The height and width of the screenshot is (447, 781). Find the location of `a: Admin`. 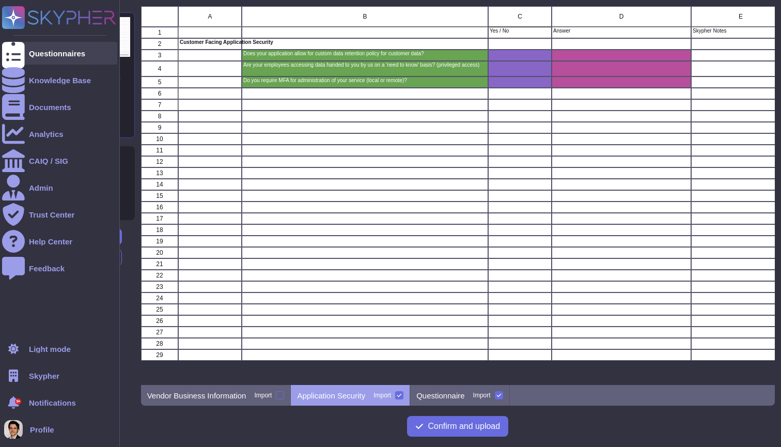

a: Admin is located at coordinates (59, 188).